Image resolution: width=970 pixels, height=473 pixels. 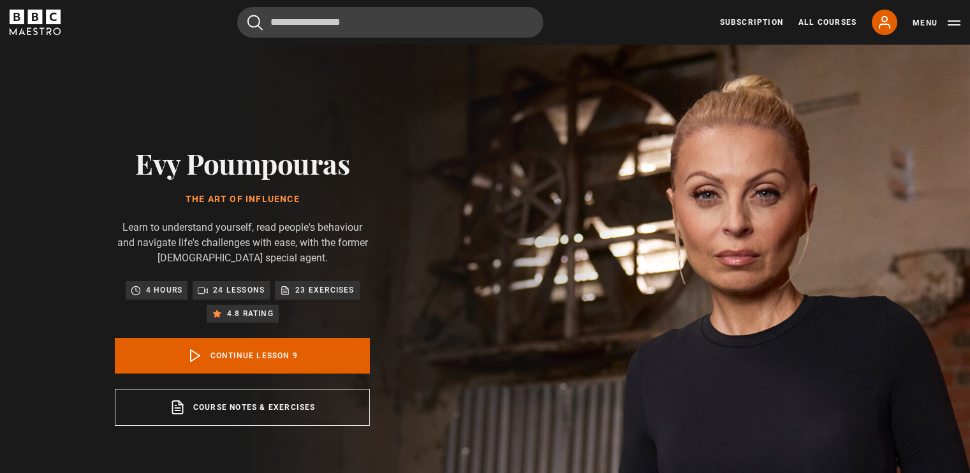 What do you see at coordinates (242, 356) in the screenshot?
I see `a: Continue lesson 9` at bounding box center [242, 356].